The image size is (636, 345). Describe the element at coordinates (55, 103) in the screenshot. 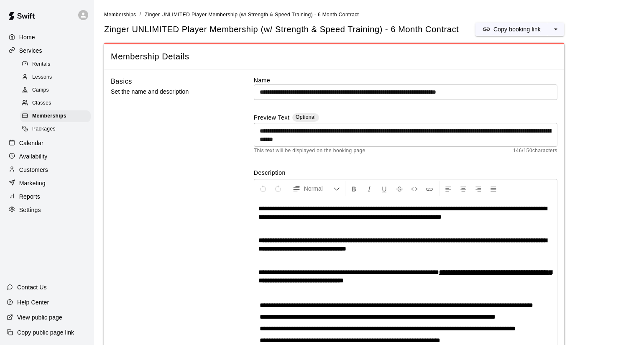

I see `div: Classes` at that location.